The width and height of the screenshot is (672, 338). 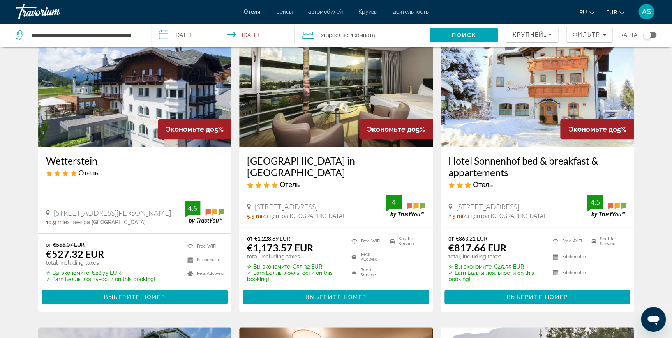 I want to click on button: Change currency, so click(x=615, y=12).